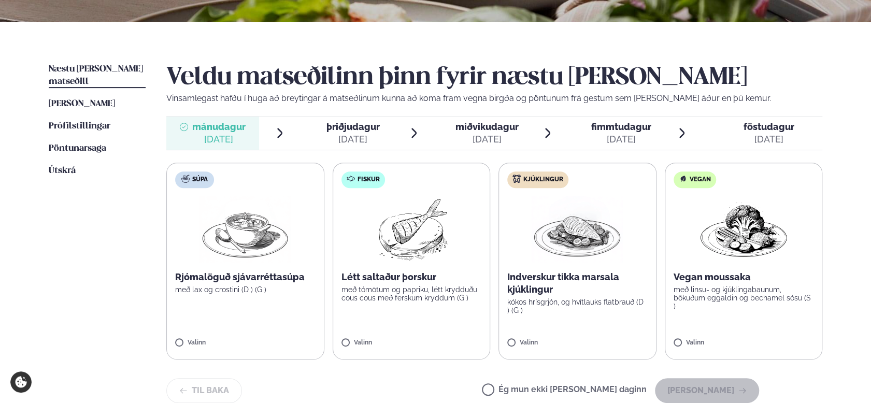 The image size is (871, 403). What do you see at coordinates (219, 126) in the screenshot?
I see `span: mánudagur` at bounding box center [219, 126].